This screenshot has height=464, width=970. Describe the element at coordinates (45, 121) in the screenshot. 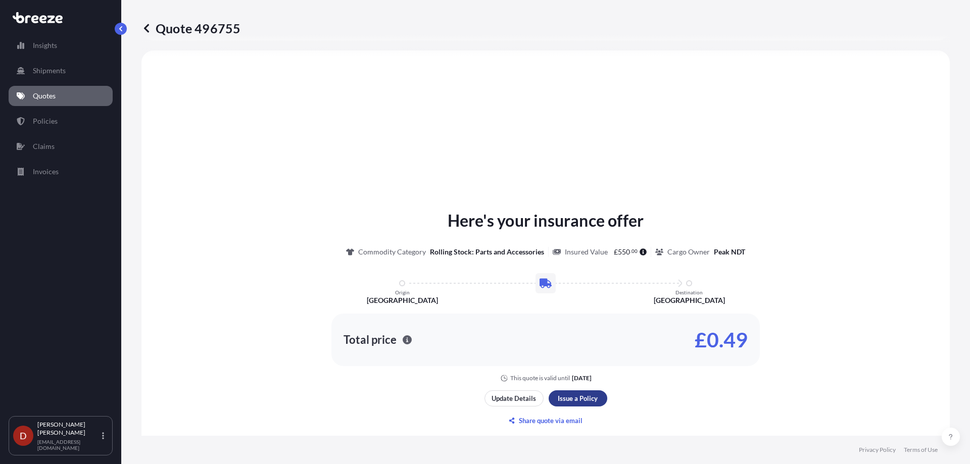

I see `p: Policies` at that location.